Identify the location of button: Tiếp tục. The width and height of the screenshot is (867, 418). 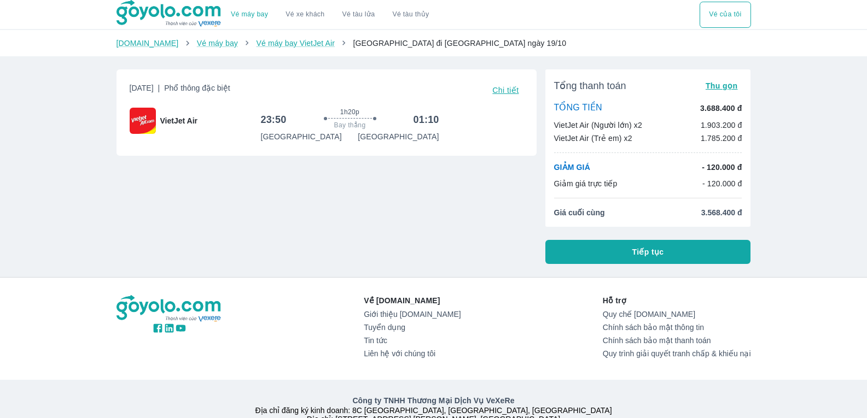
(648, 252).